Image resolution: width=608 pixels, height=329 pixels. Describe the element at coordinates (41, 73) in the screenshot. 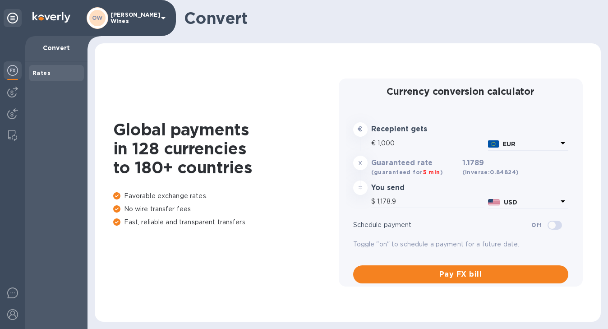

I see `b: Rates` at that location.